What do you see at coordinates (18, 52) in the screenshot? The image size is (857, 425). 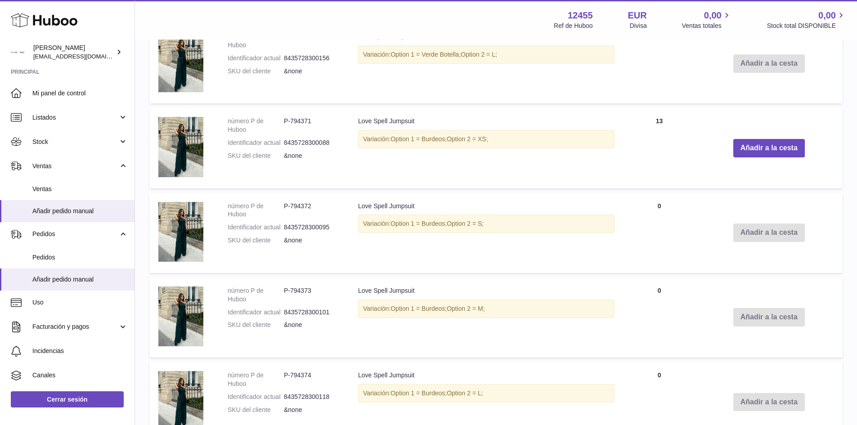 I see `img: pedidos@glowrias.com` at bounding box center [18, 52].